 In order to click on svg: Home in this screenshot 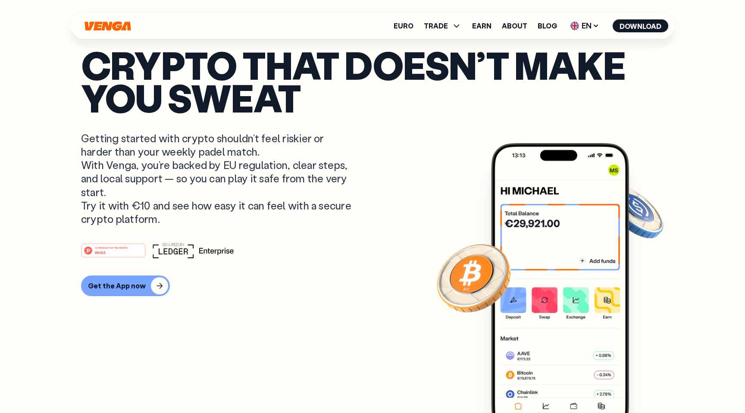, I will do `click(108, 26)`.